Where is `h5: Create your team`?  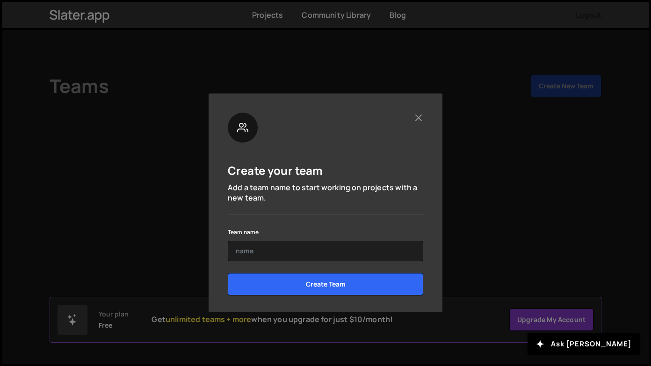 h5: Create your team is located at coordinates (275, 170).